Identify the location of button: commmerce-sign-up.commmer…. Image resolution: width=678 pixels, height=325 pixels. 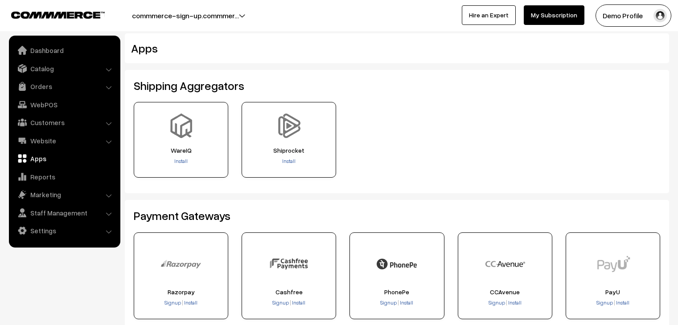
(185, 16).